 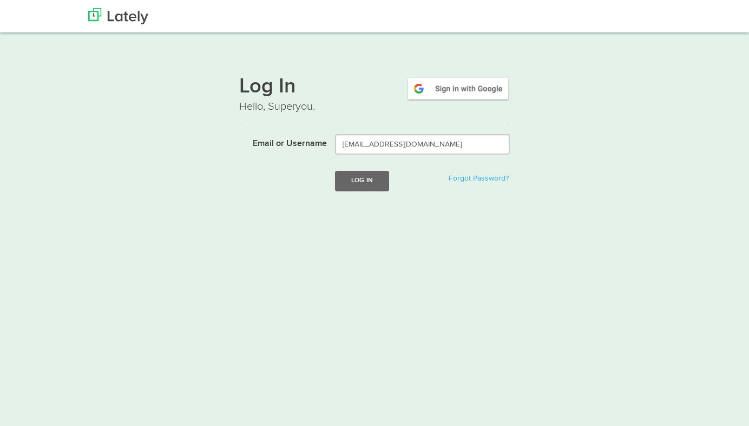 I want to click on h1: Log In, so click(x=374, y=88).